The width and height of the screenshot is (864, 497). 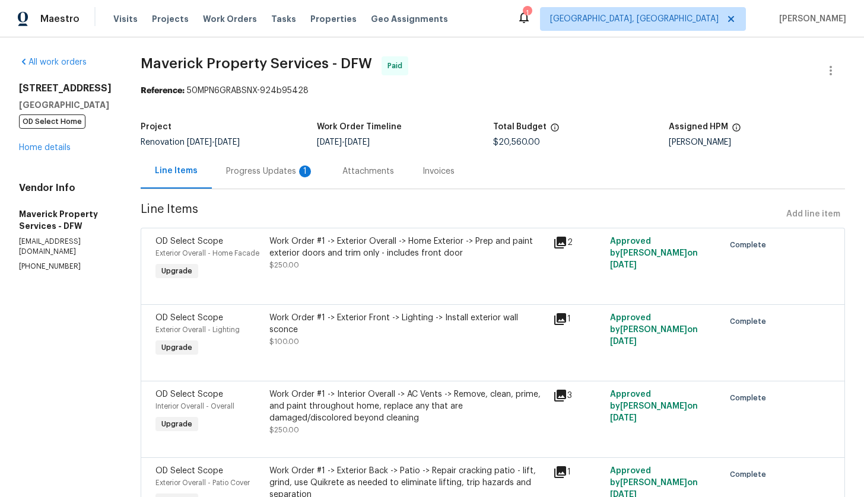 I want to click on span: $20,560.00, so click(x=516, y=142).